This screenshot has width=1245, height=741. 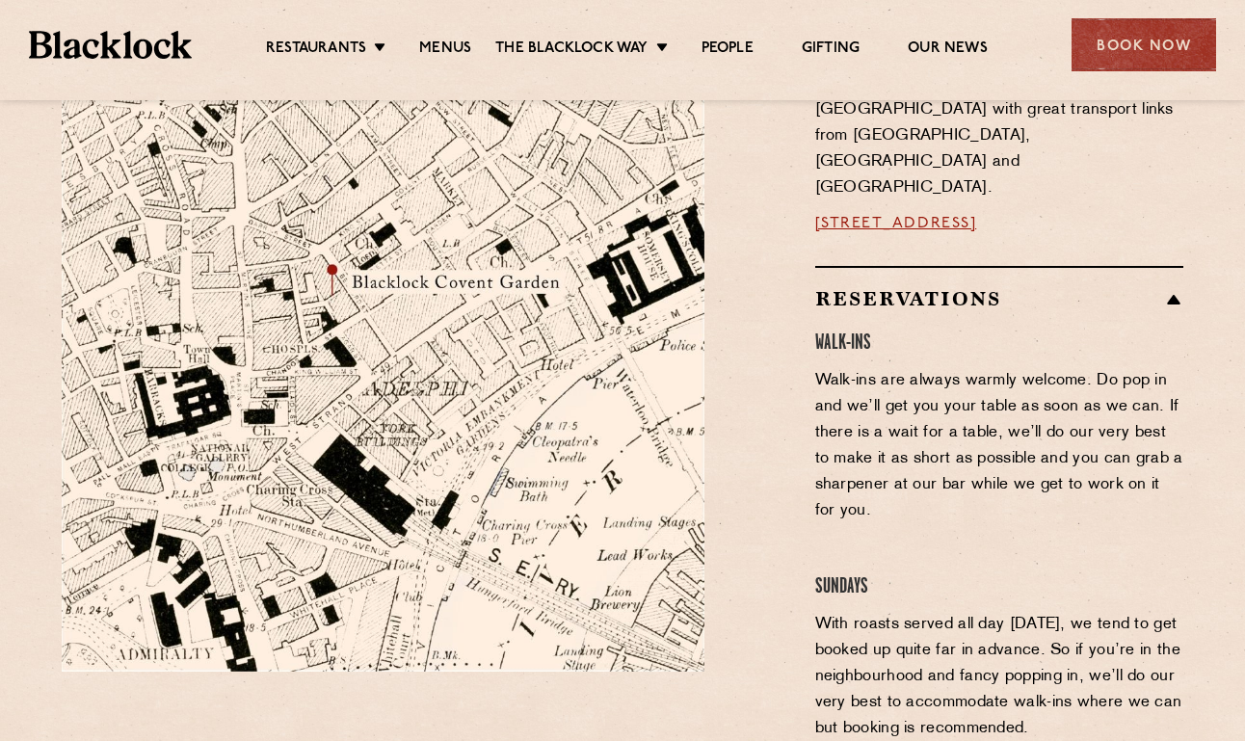 What do you see at coordinates (571, 50) in the screenshot?
I see `a: The Blacklock Way` at bounding box center [571, 50].